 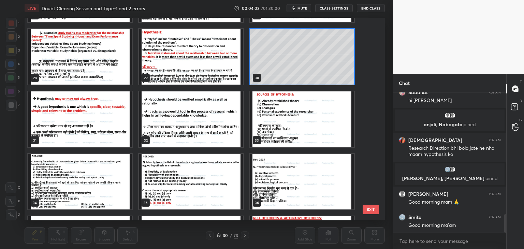 What do you see at coordinates (13, 188) in the screenshot?
I see `div: C` at bounding box center [13, 188].